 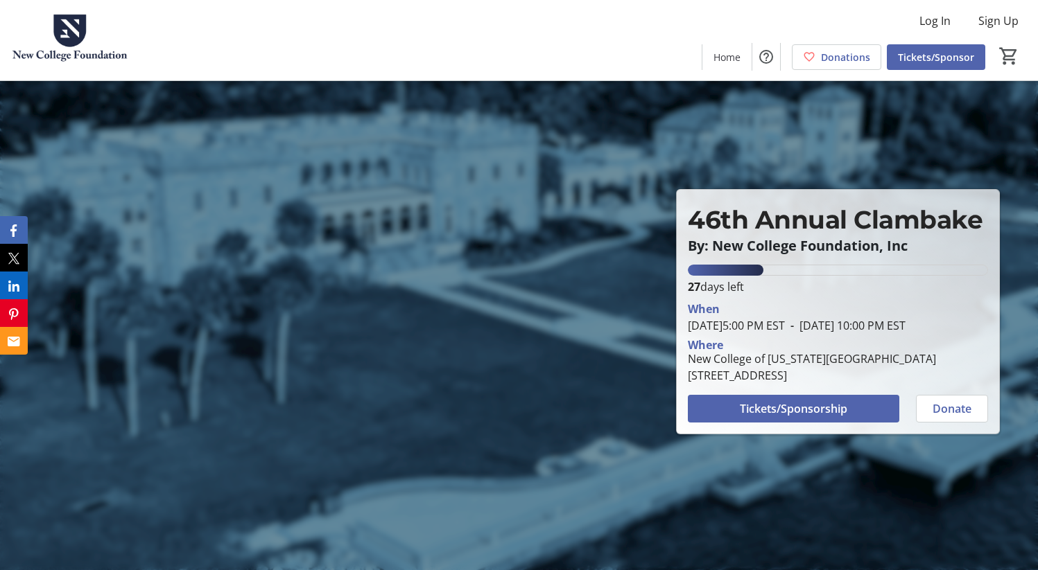 What do you see at coordinates (837, 246) in the screenshot?
I see `p: By: New College Foundation, Inc` at bounding box center [837, 246].